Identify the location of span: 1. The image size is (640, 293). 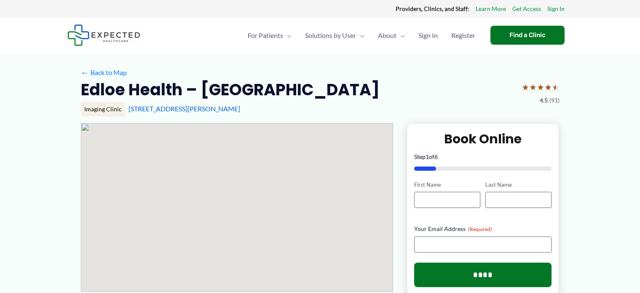
(427, 156).